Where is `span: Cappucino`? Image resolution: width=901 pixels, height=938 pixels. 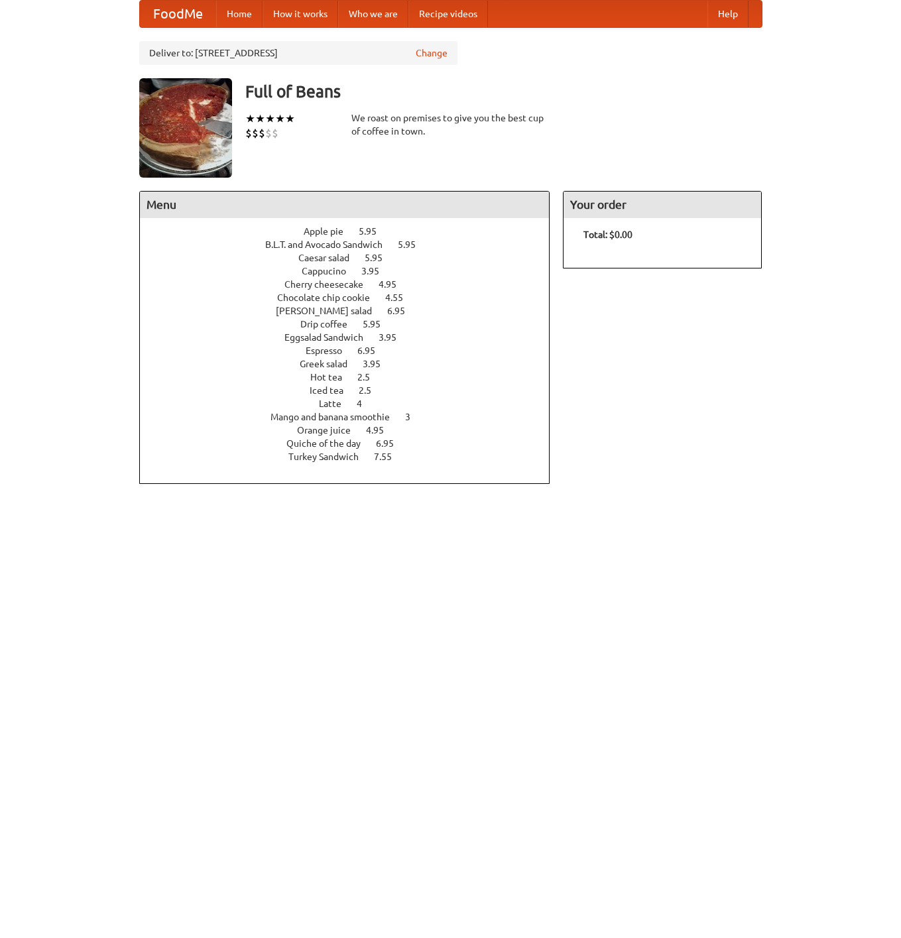 span: Cappucino is located at coordinates (330, 271).